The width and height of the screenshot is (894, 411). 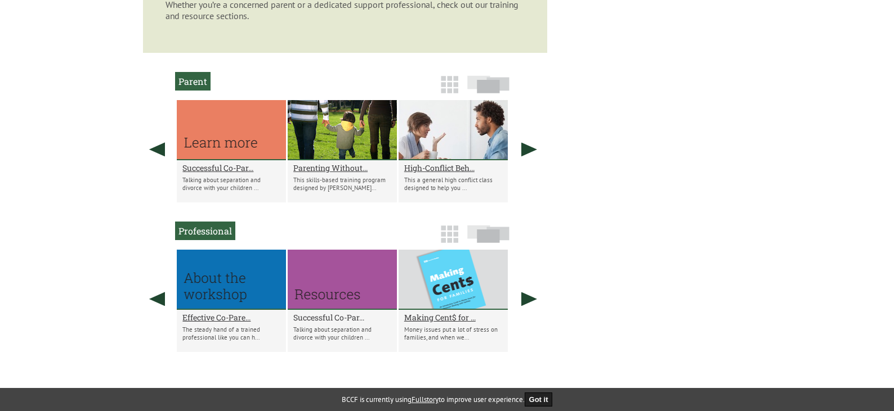 I want to click on a: Fullstory, so click(x=425, y=400).